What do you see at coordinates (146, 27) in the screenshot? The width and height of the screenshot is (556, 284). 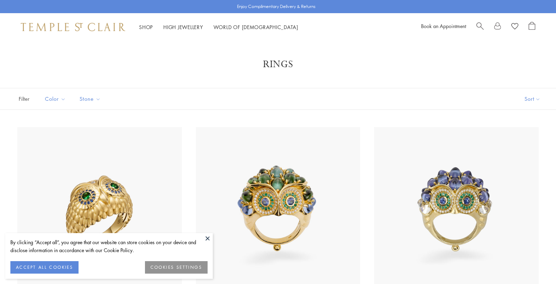 I see `a: ShopShop` at bounding box center [146, 27].